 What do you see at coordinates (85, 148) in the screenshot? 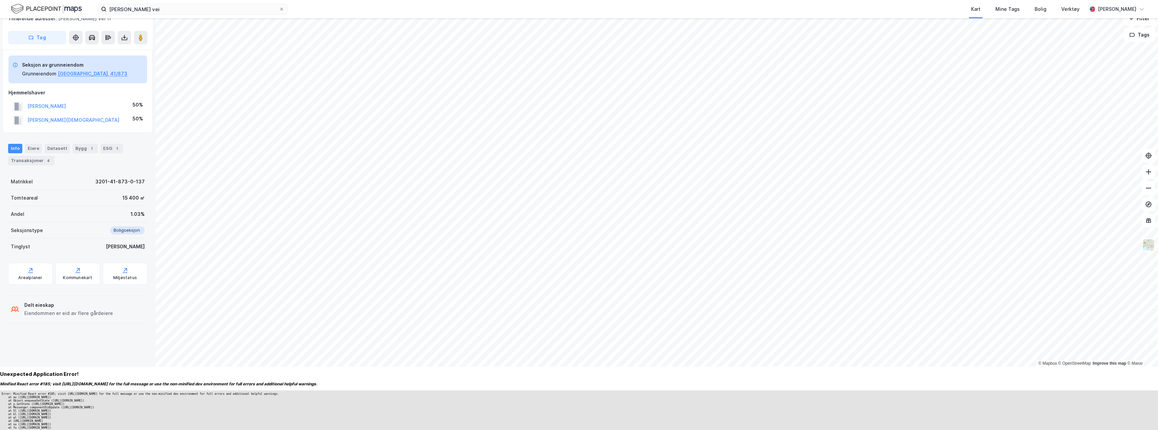
I see `div: Bygg` at bounding box center [85, 148].